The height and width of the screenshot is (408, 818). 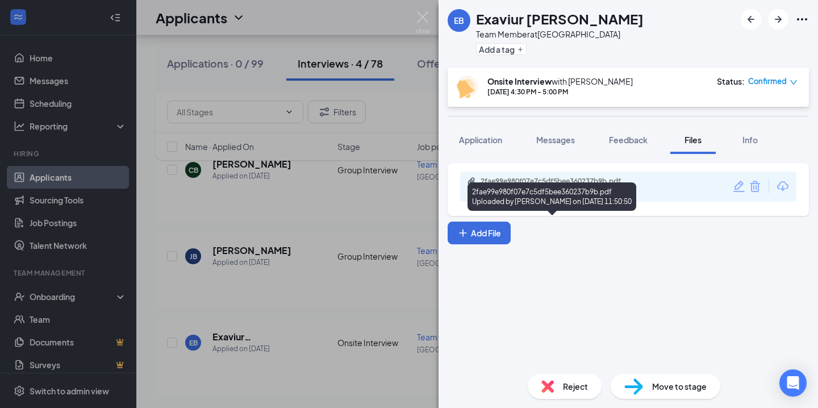 I want to click on span: Application, so click(x=481, y=140).